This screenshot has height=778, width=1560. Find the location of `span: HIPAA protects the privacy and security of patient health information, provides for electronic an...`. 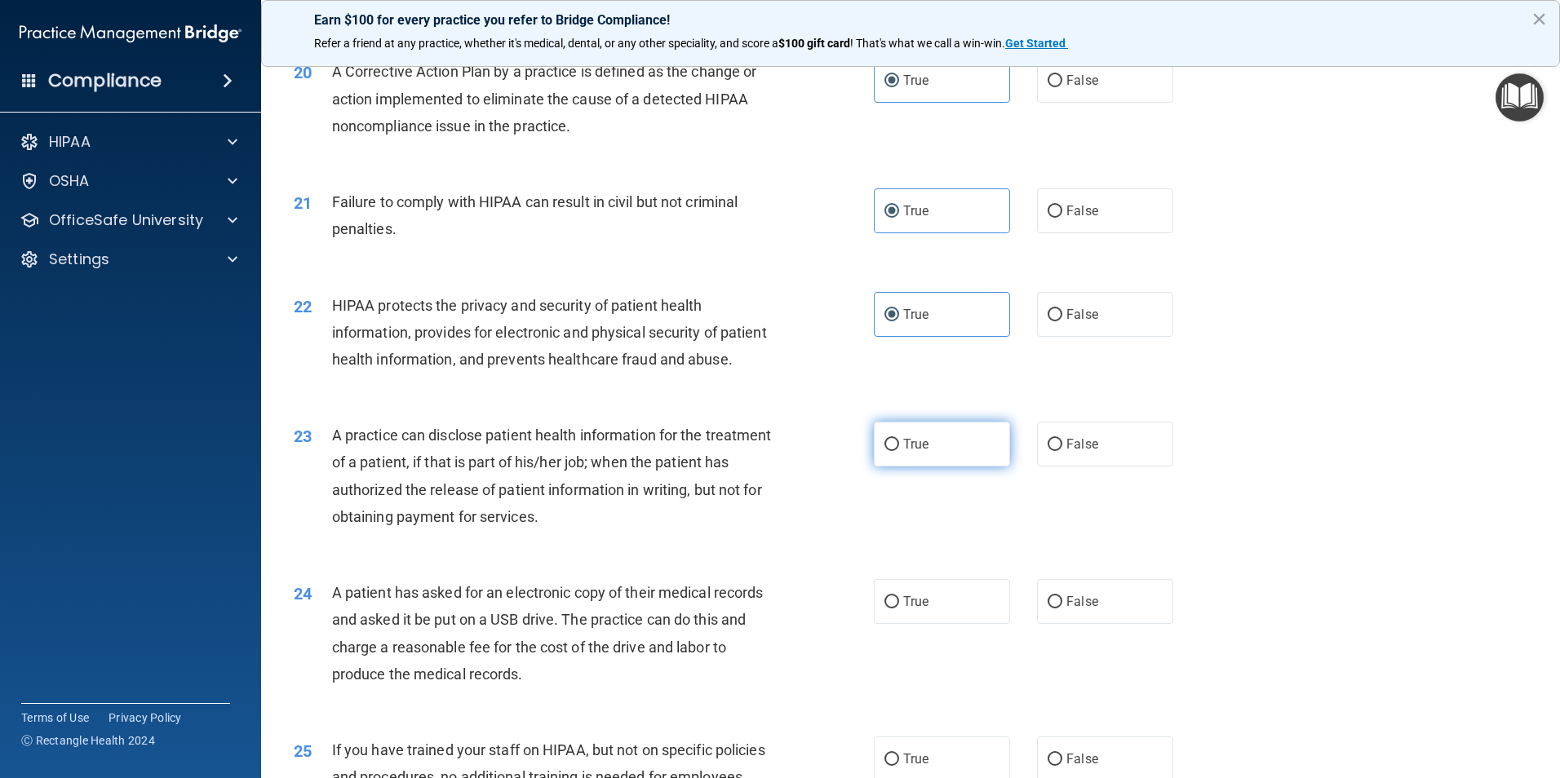

span: HIPAA protects the privacy and security of patient health information, provides for electronic an... is located at coordinates (549, 332).